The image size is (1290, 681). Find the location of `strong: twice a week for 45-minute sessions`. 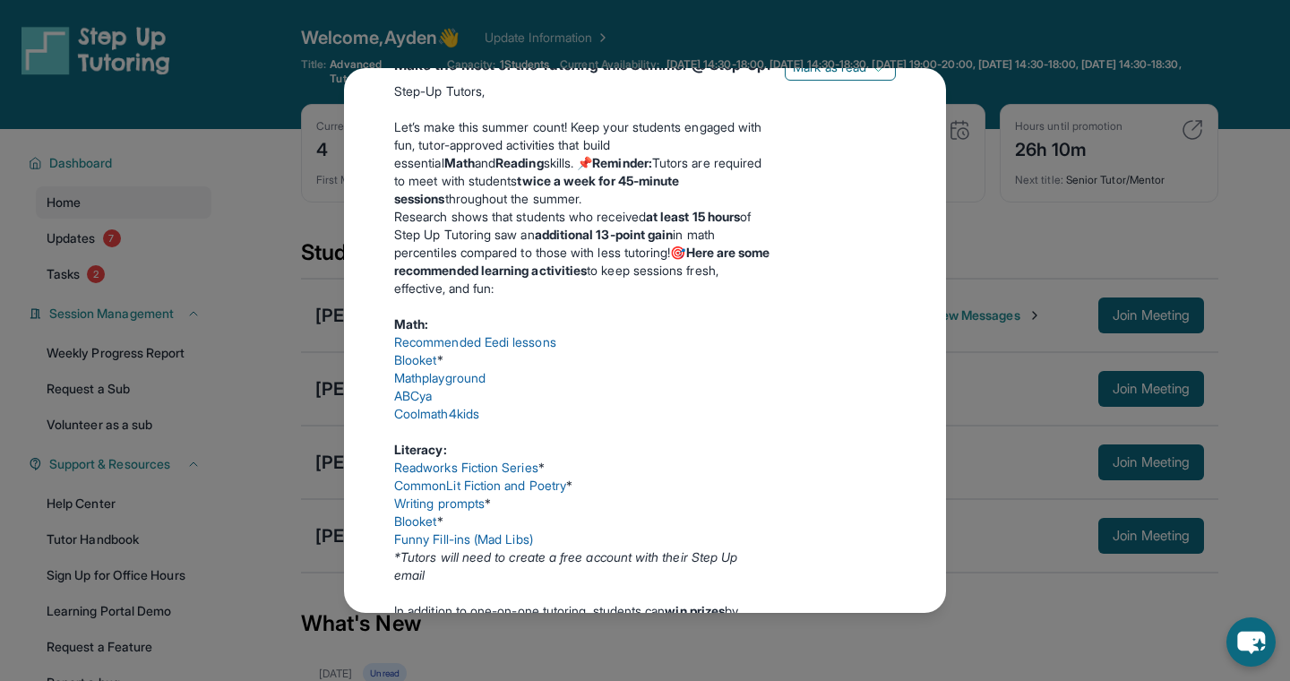

strong: twice a week for 45-minute sessions is located at coordinates (537, 189).